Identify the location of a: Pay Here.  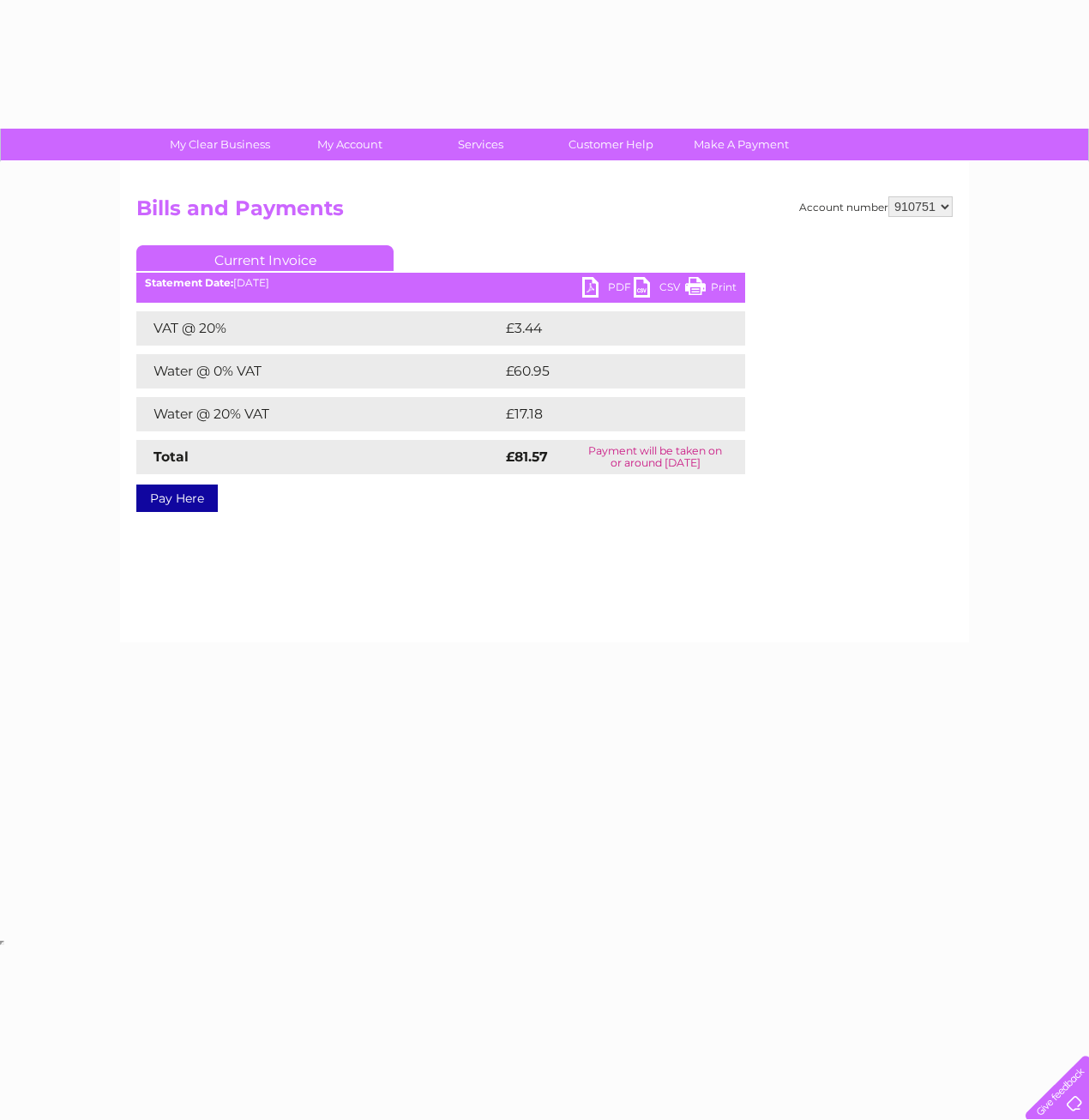
(177, 499).